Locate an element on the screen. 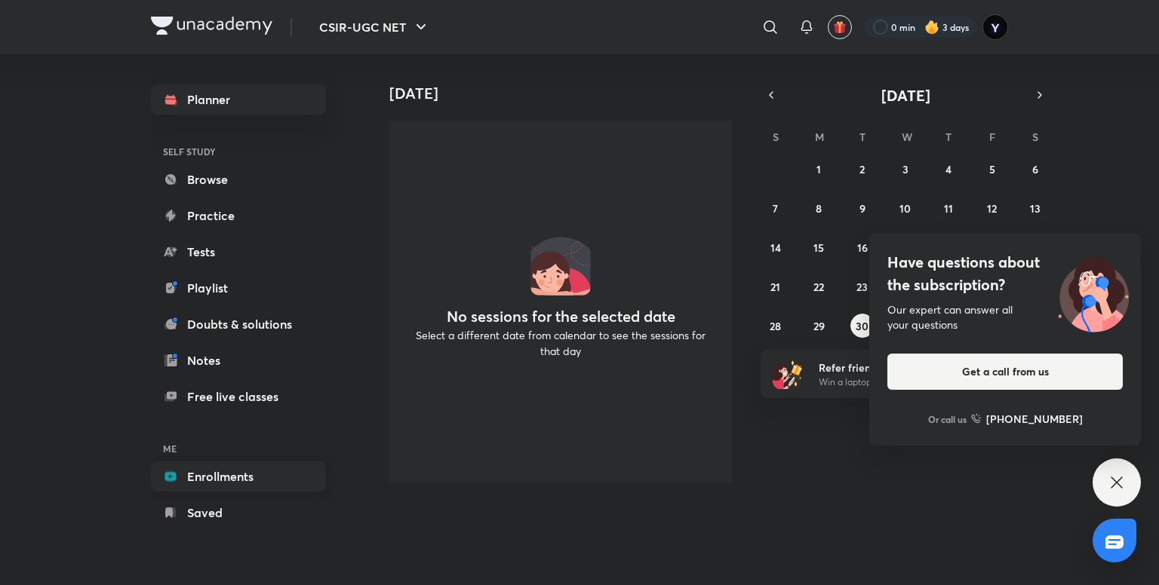 The height and width of the screenshot is (585, 1159). button: September 12, 2025 is located at coordinates (992, 208).